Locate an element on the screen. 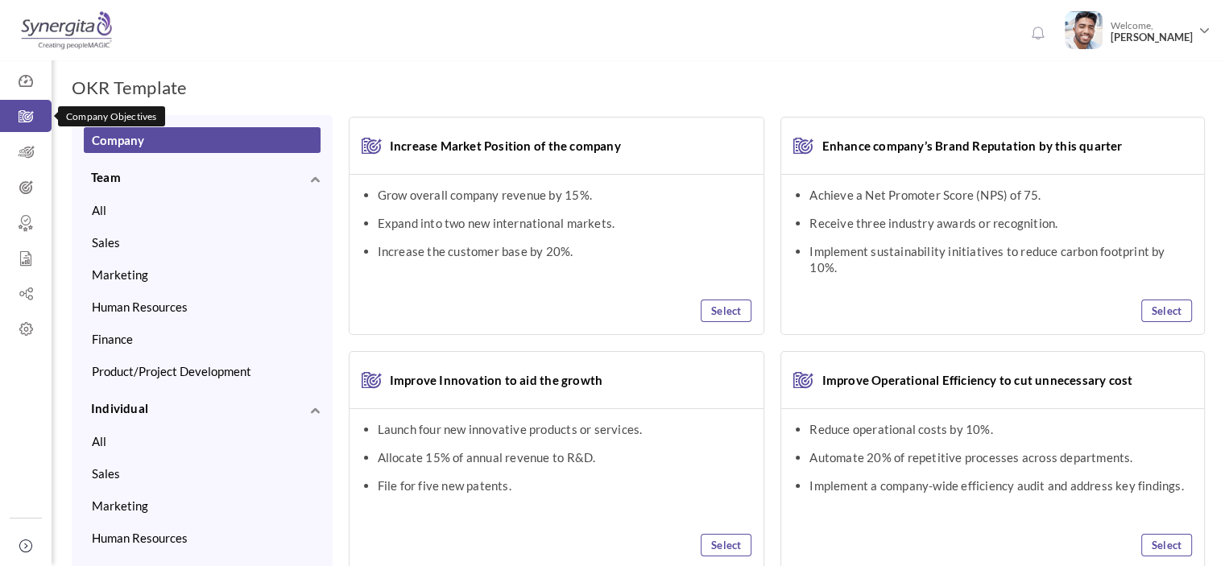 The width and height of the screenshot is (1225, 566). button: Product/Project Development is located at coordinates (202, 371).